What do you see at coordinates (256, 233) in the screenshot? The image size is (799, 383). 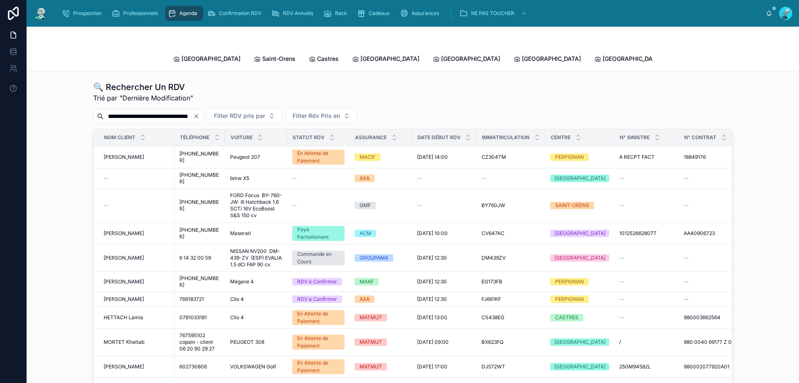 I see `a: Maserati` at bounding box center [256, 233].